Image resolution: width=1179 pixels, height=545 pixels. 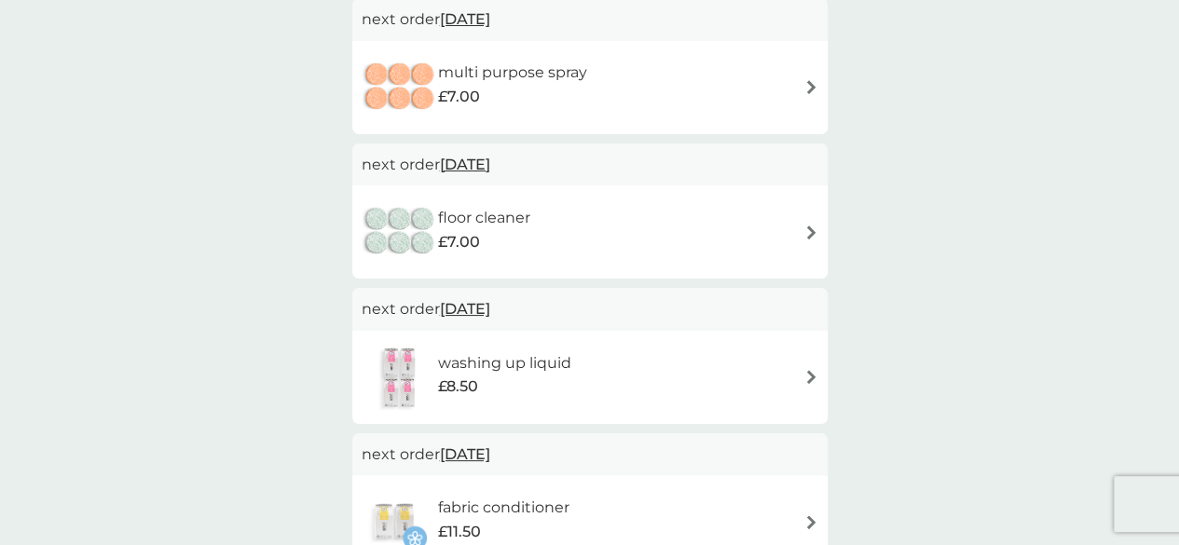 I want to click on h6: floor cleaner, so click(x=484, y=218).